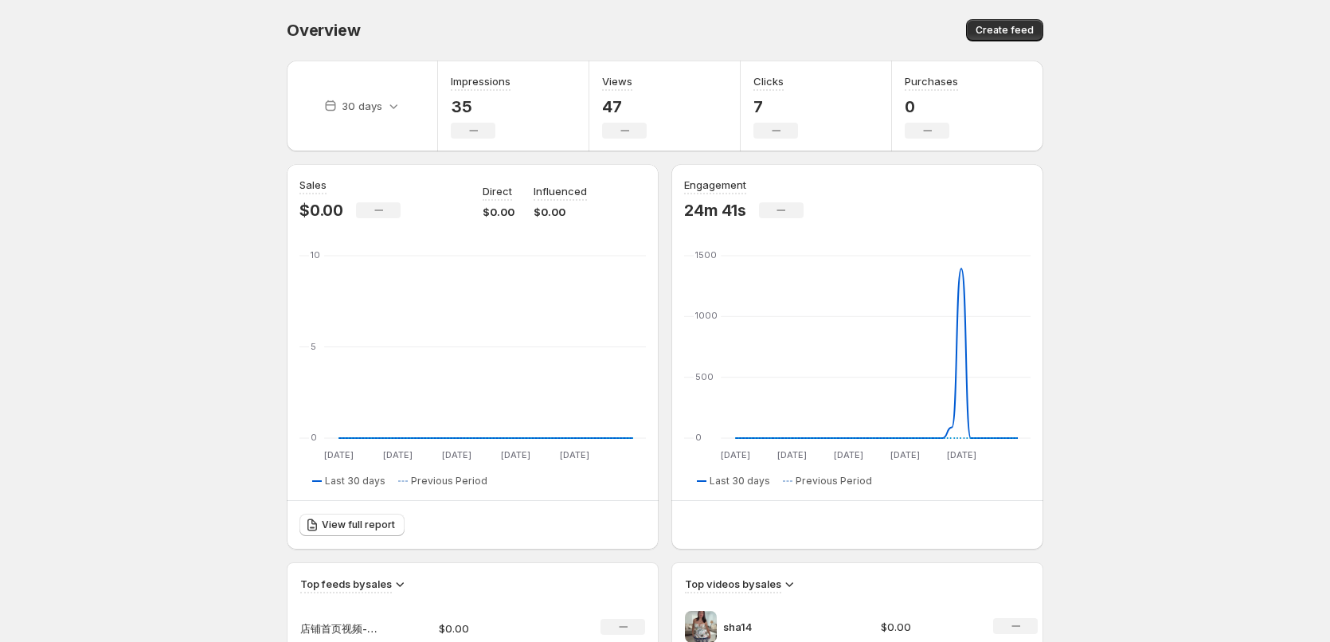 The height and width of the screenshot is (642, 1330). Describe the element at coordinates (715, 185) in the screenshot. I see `h3: Engagement` at that location.